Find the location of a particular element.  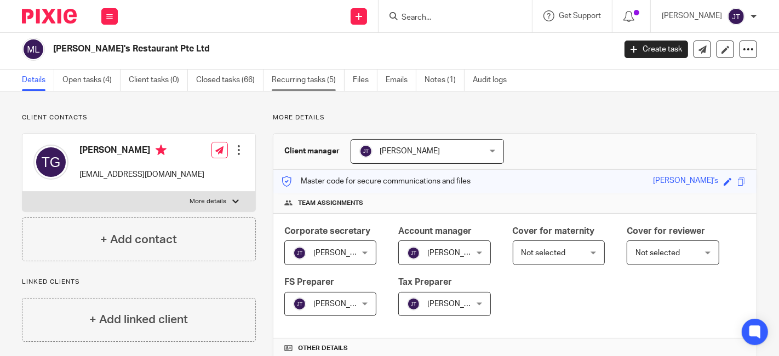

a: Open tasks (4) is located at coordinates (91, 80).